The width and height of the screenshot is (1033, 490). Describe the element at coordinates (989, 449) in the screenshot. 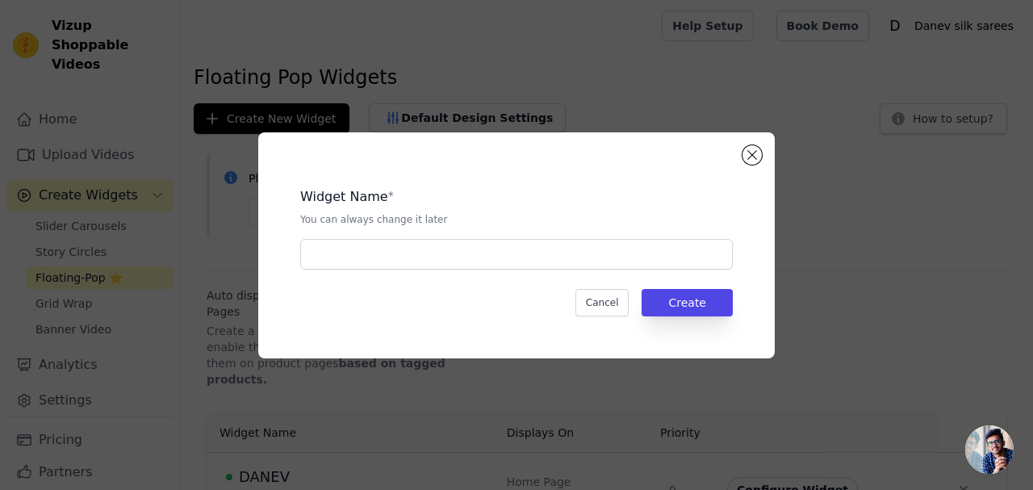

I see `a: Open chat` at that location.